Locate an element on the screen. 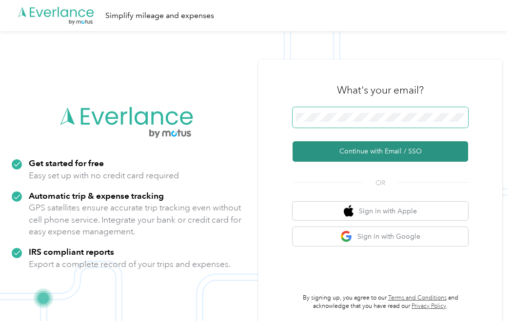 Image resolution: width=512 pixels, height=321 pixels. h3: What's your email? is located at coordinates (380, 90).